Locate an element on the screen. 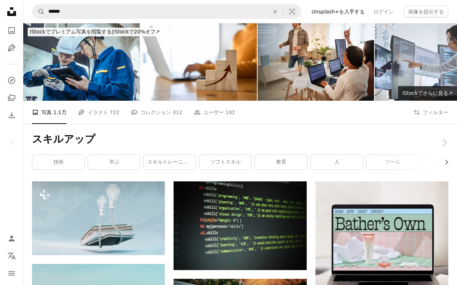 The image size is (457, 285). span: iStockでさらに見る ↗ is located at coordinates (427, 93).